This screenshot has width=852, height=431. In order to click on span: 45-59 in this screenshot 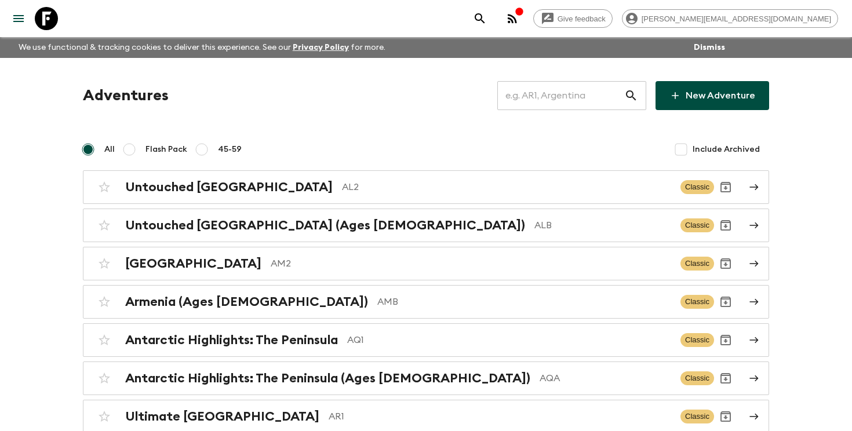, I will do `click(229, 149)`.